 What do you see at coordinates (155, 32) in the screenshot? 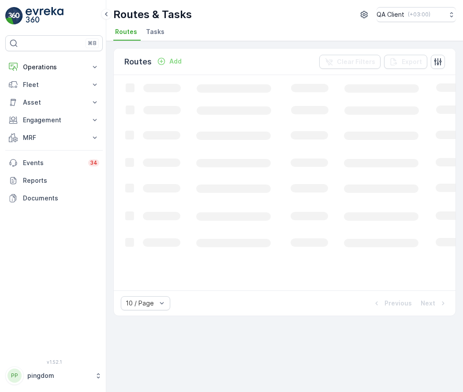
I see `span: Tasks` at bounding box center [155, 32].